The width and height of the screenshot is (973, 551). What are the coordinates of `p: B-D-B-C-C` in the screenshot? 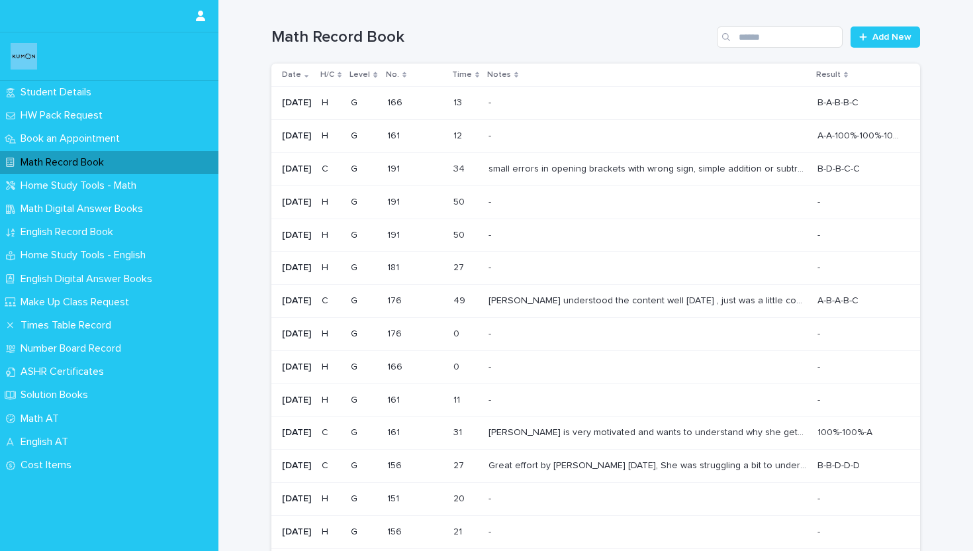 It's located at (840, 167).